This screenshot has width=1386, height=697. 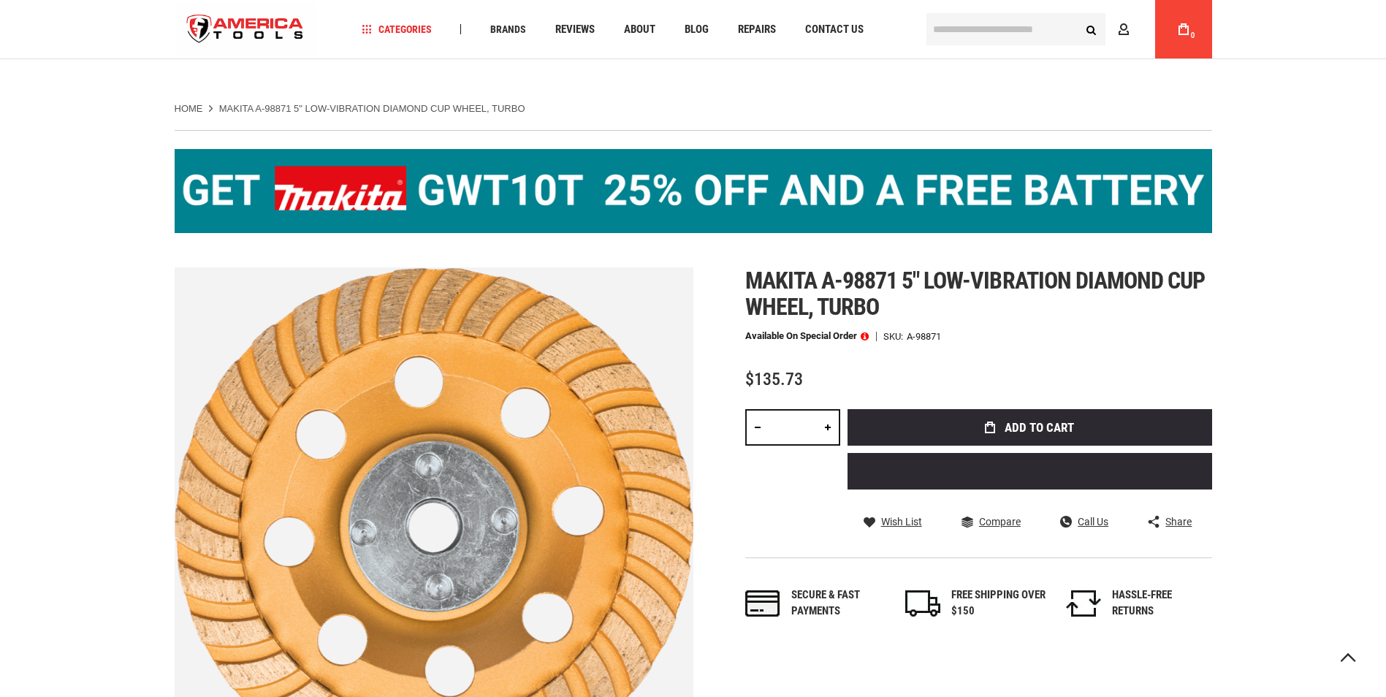 I want to click on strong: MAKITA A-98871 5" LOW-VIBRATION DIAMOND CUP WHEEL, TURBO, so click(x=372, y=108).